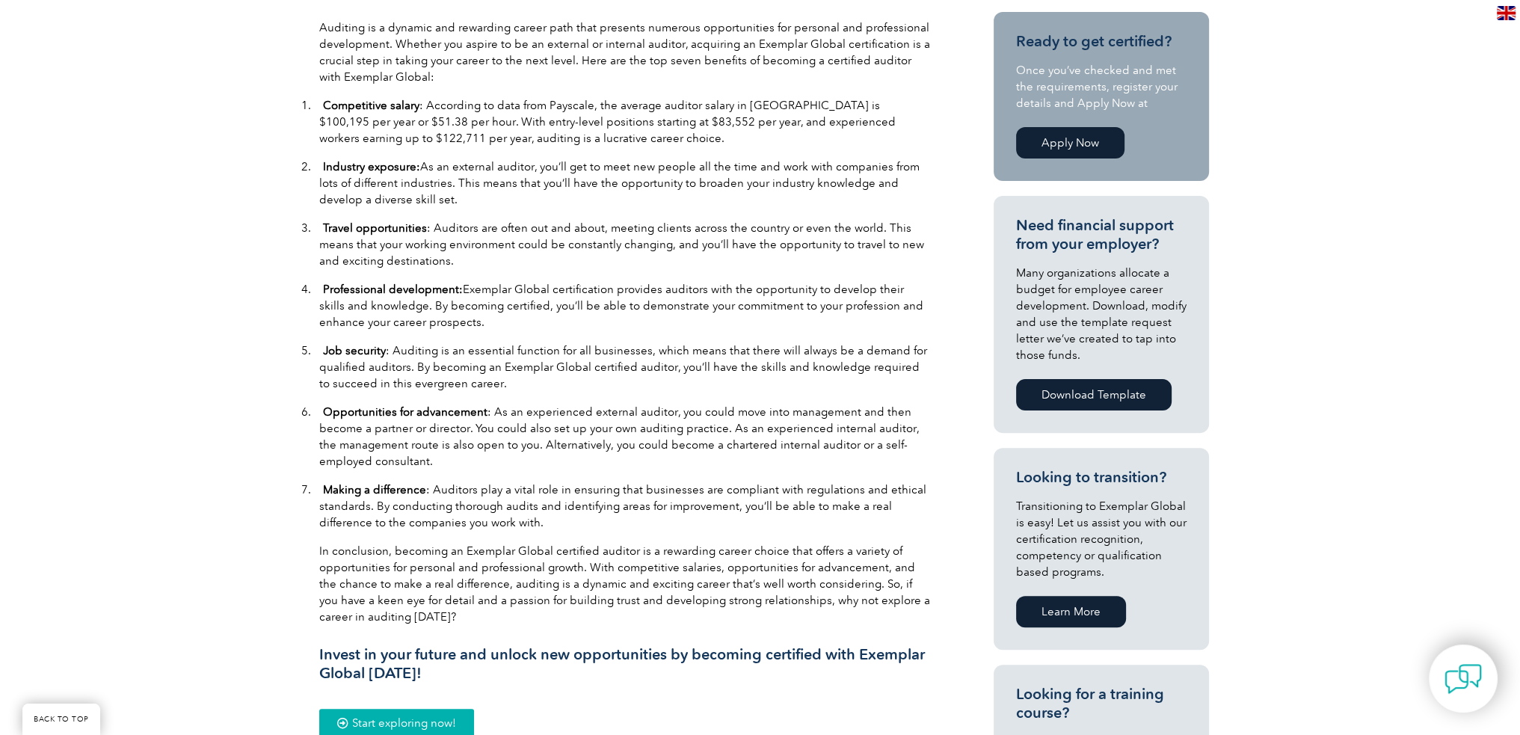 Image resolution: width=1520 pixels, height=735 pixels. What do you see at coordinates (626, 183) in the screenshot?
I see `p: 2. As an external auditor, you’ll get to meet new people all the time and work with companies fro...` at bounding box center [626, 183].